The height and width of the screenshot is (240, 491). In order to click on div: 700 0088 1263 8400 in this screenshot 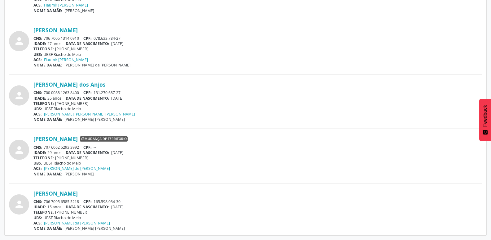, I will do `click(258, 92)`.